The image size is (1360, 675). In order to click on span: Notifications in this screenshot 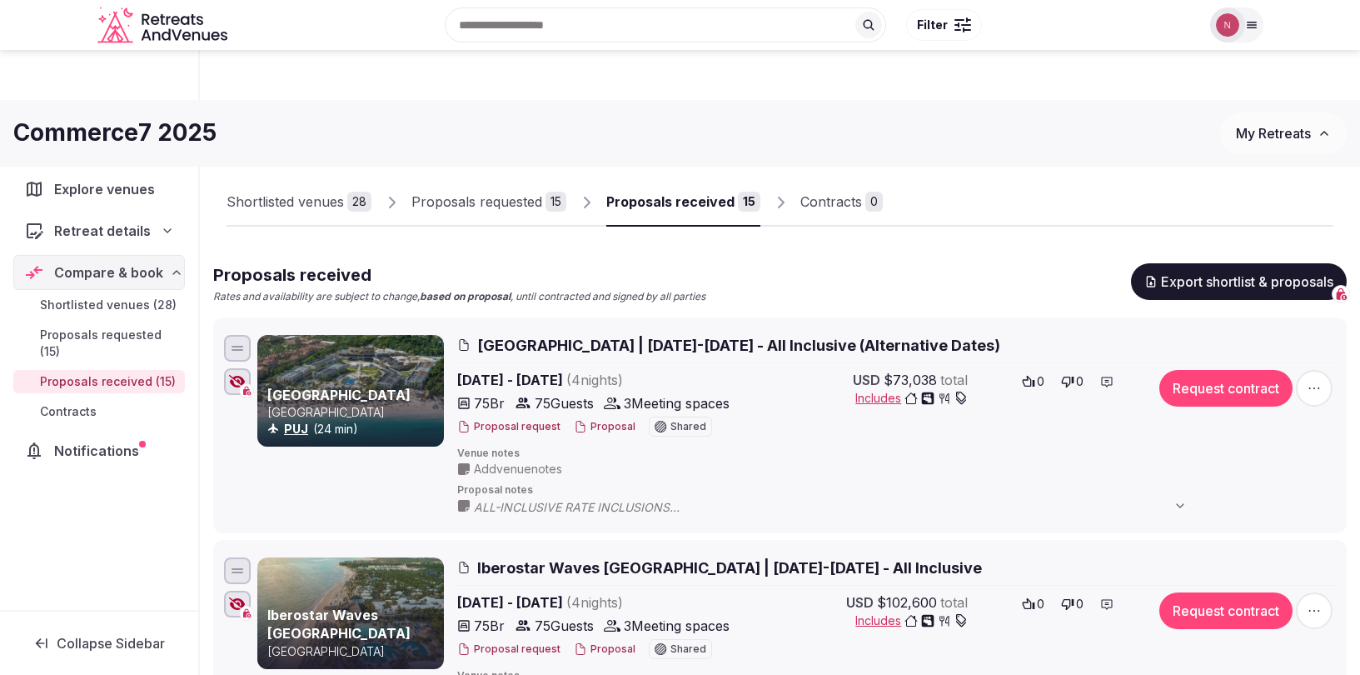, I will do `click(100, 451)`.